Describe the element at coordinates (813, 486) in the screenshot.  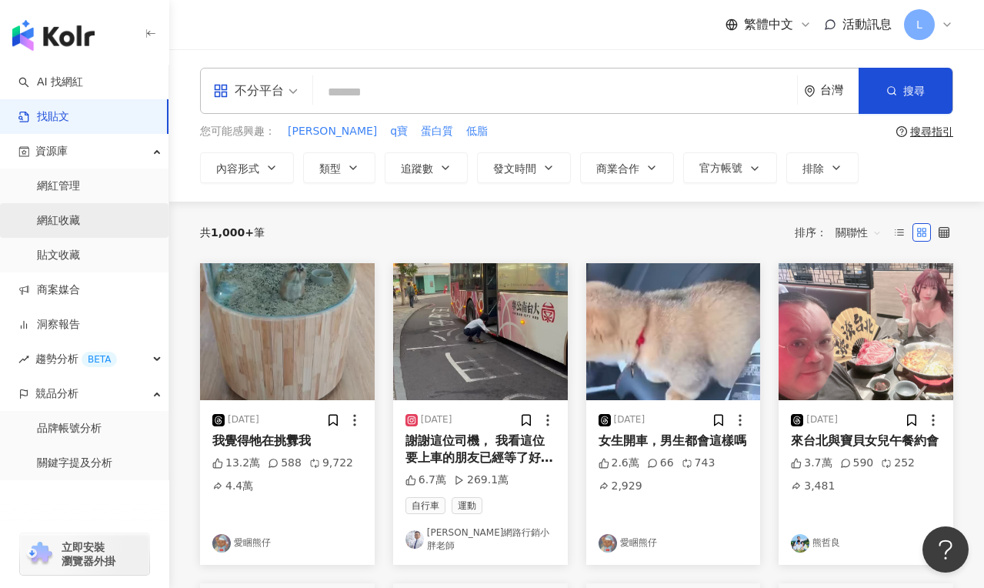
I see `div: 3,481` at that location.